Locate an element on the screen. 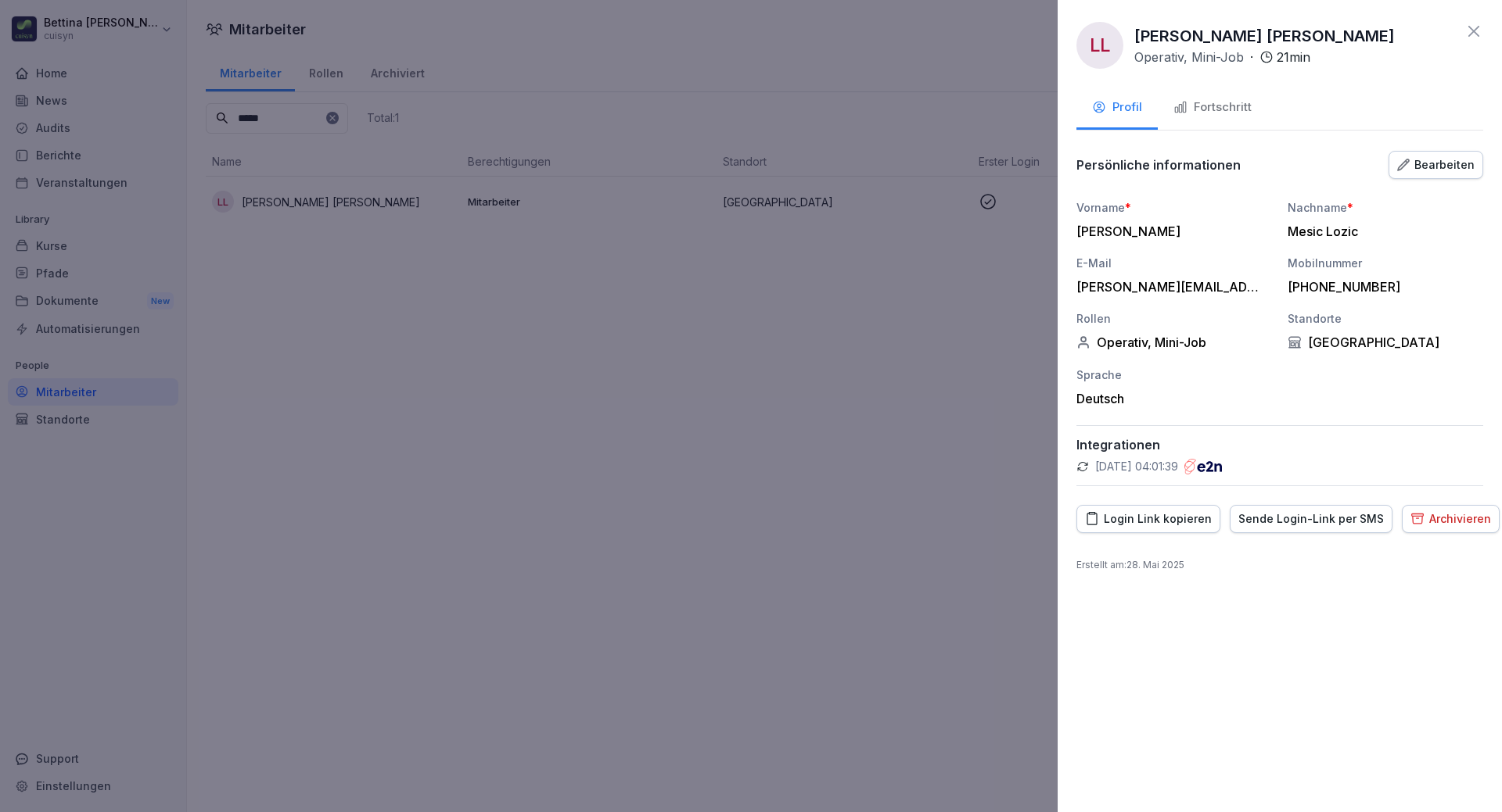 The image size is (1502, 812). p: Operativ, Mini-Job is located at coordinates (1189, 57).